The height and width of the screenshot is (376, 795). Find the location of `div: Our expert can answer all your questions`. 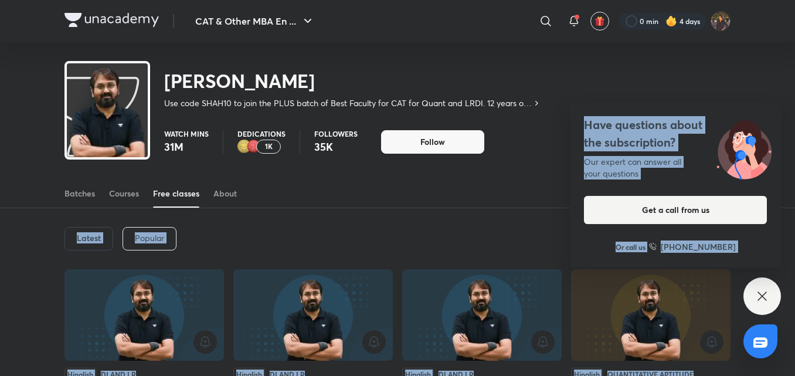

div: Our expert can answer all your questions is located at coordinates (676, 168).